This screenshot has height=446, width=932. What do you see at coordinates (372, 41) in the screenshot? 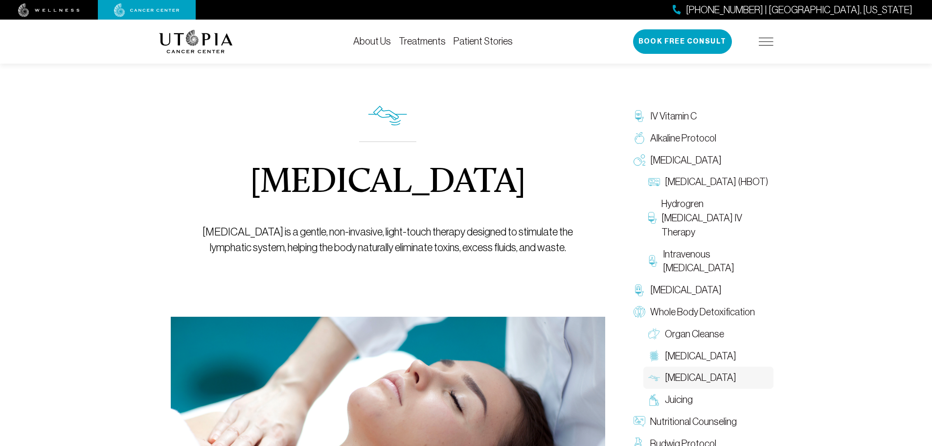
I see `a: About Us` at bounding box center [372, 41].